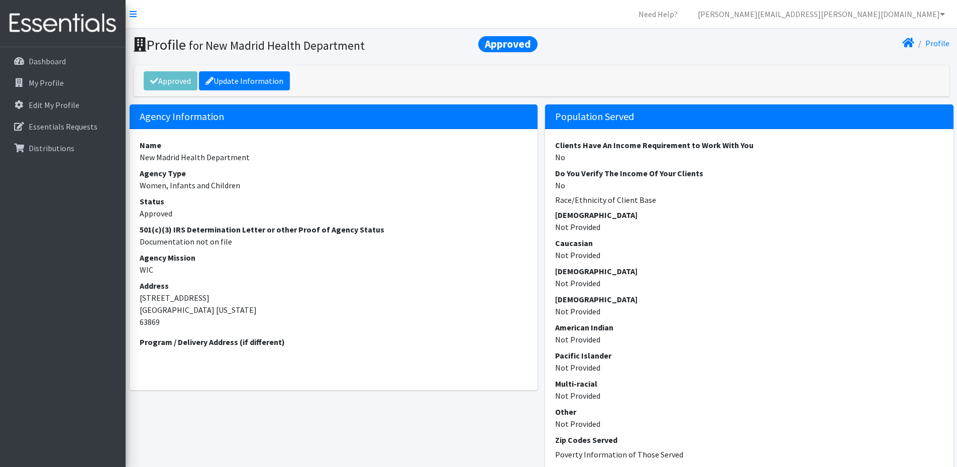  I want to click on a: Distributions, so click(63, 148).